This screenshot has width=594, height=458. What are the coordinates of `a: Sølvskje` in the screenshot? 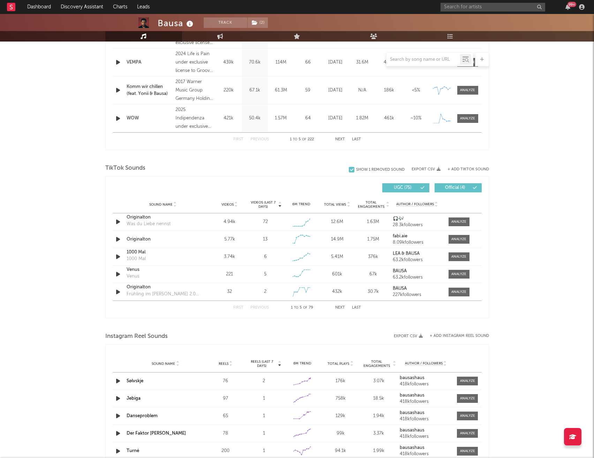 It's located at (135, 381).